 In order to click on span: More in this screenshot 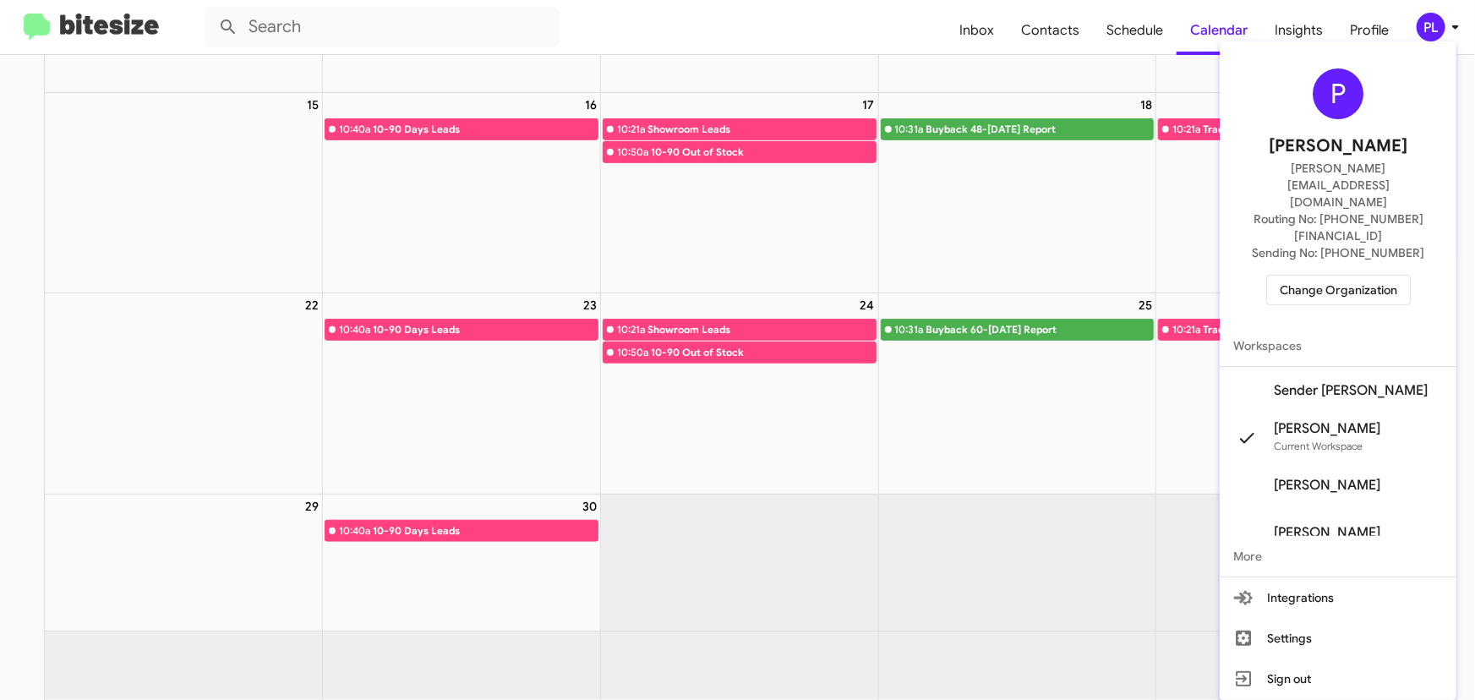, I will do `click(1339, 556)`.